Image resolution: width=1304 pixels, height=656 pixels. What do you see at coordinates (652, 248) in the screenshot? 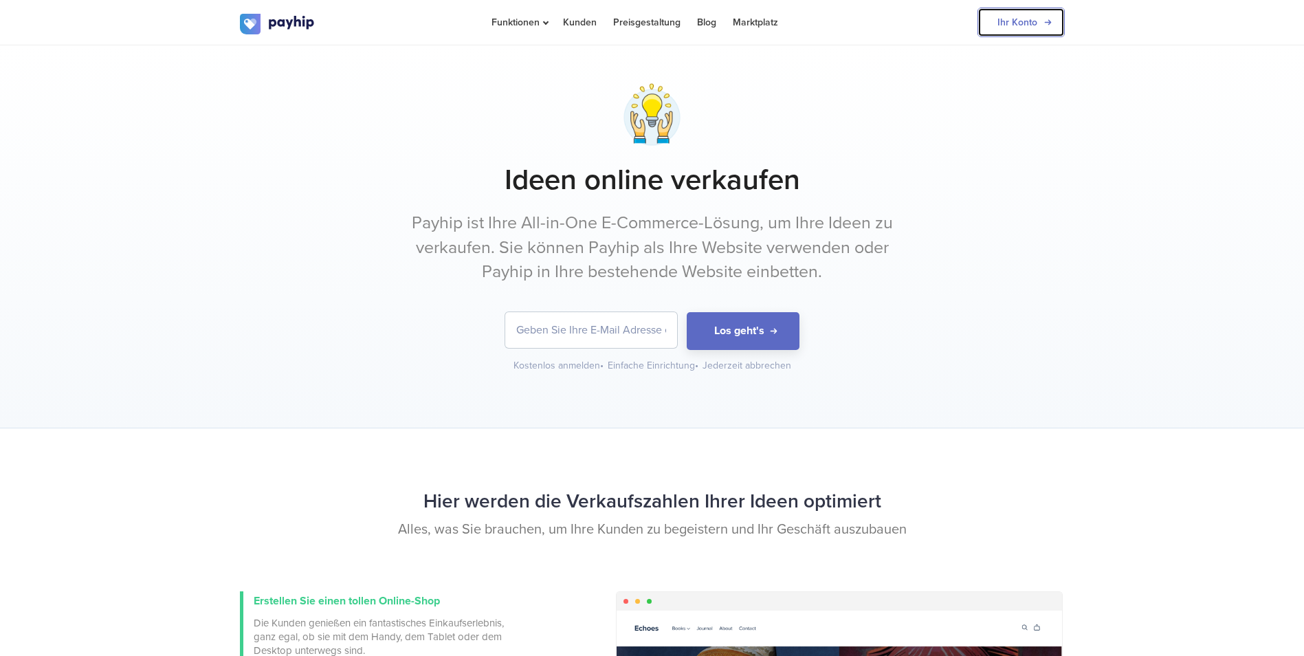
I see `p: Payhip ist Ihre All-in-One E-Commerce-Lösung, um Ihre Ideen zu verkaufen. Sie können Payhip als I...` at bounding box center [652, 248].